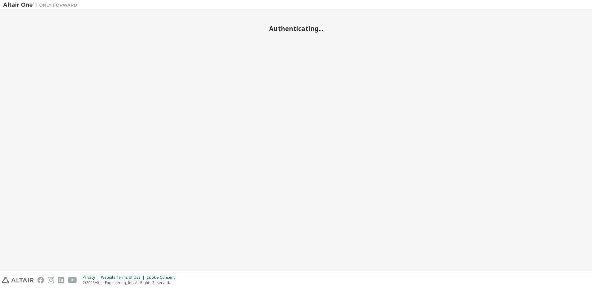 The image size is (592, 289). I want to click on h2: Authenticating..., so click(296, 28).